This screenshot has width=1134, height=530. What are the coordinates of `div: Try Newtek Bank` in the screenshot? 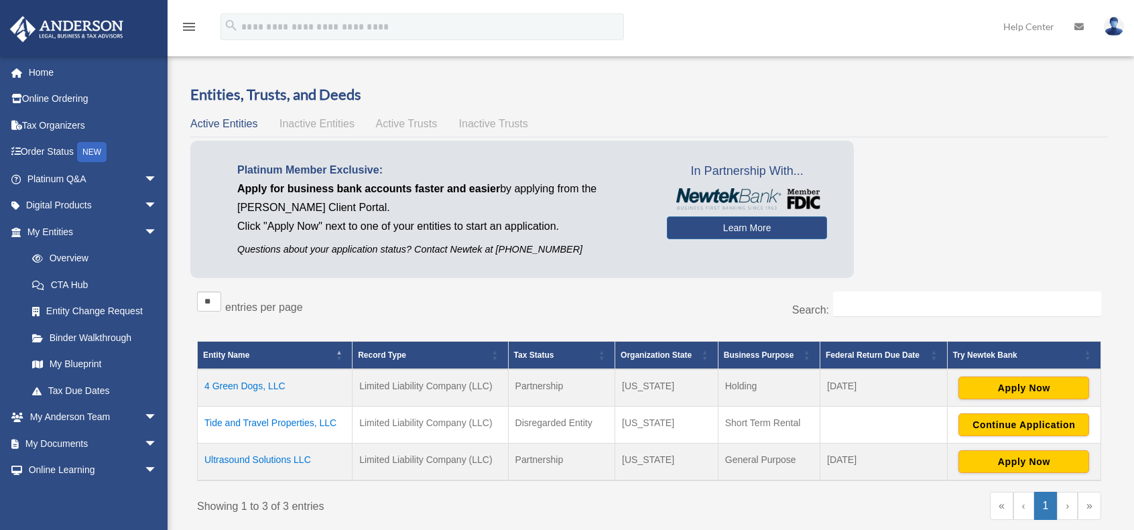 It's located at (1017, 355).